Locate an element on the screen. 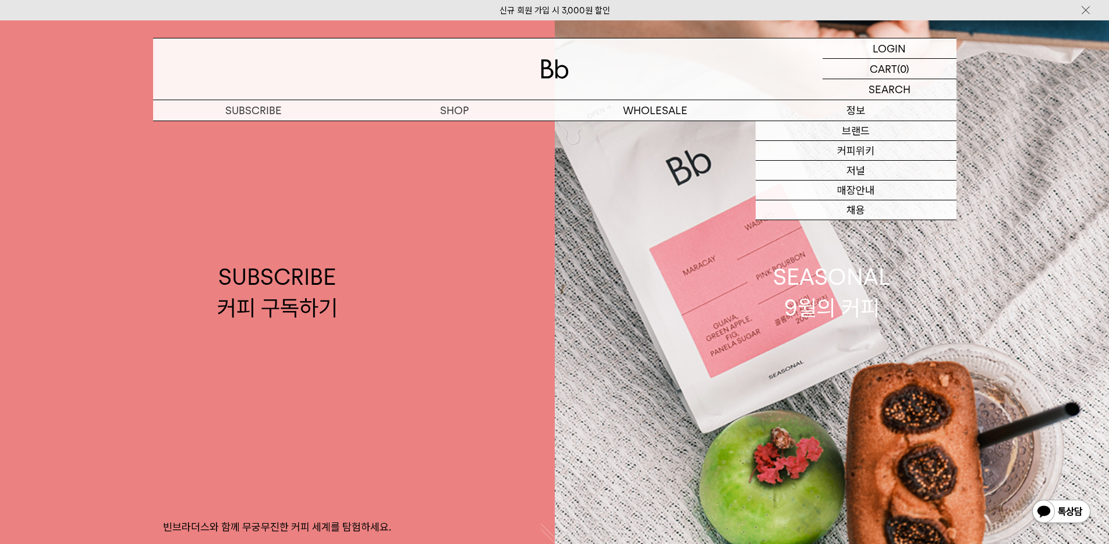 Image resolution: width=1109 pixels, height=544 pixels. a: LOGIN is located at coordinates (890, 48).